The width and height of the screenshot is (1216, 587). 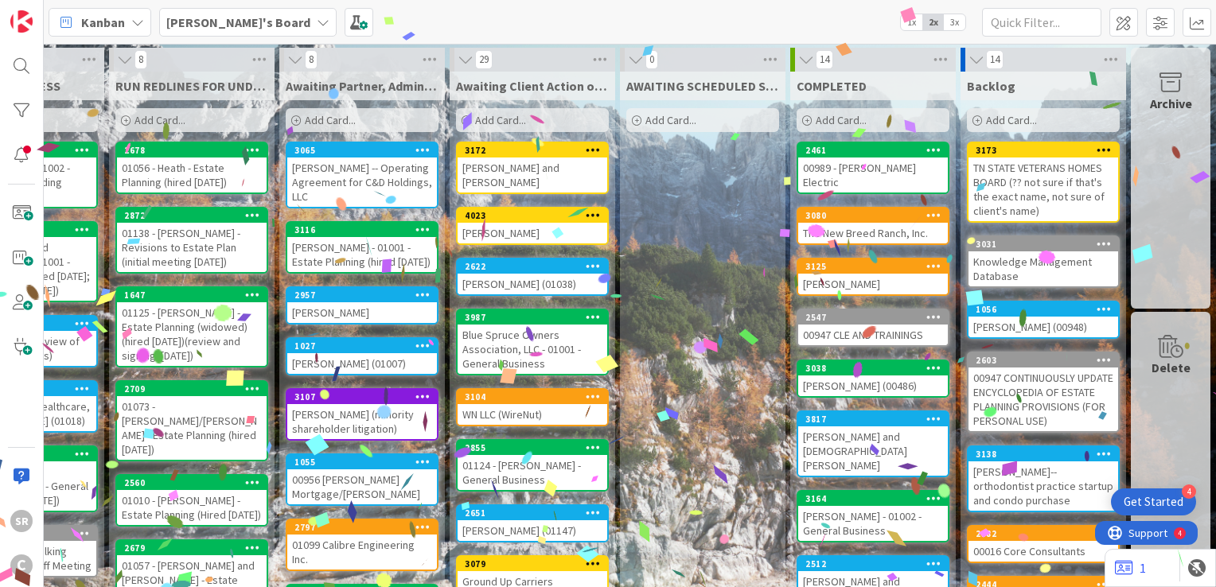 I want to click on span: 1x, so click(x=911, y=22).